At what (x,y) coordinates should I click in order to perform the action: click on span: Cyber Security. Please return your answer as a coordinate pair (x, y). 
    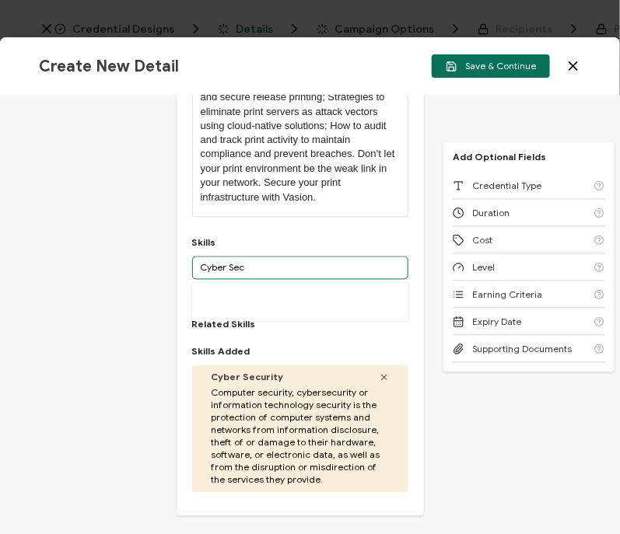
    Looking at the image, I should click on (247, 377).